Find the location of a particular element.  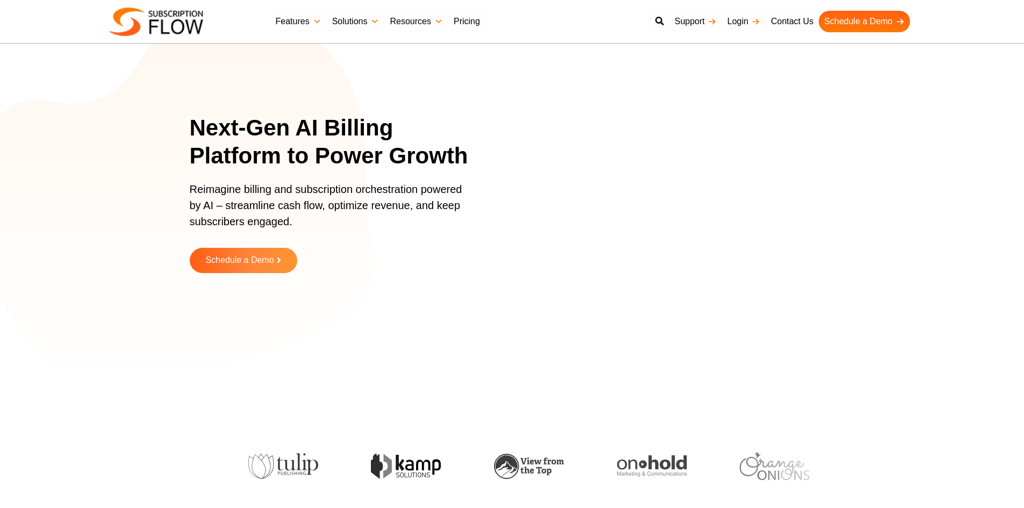

a: Features is located at coordinates (298, 22).